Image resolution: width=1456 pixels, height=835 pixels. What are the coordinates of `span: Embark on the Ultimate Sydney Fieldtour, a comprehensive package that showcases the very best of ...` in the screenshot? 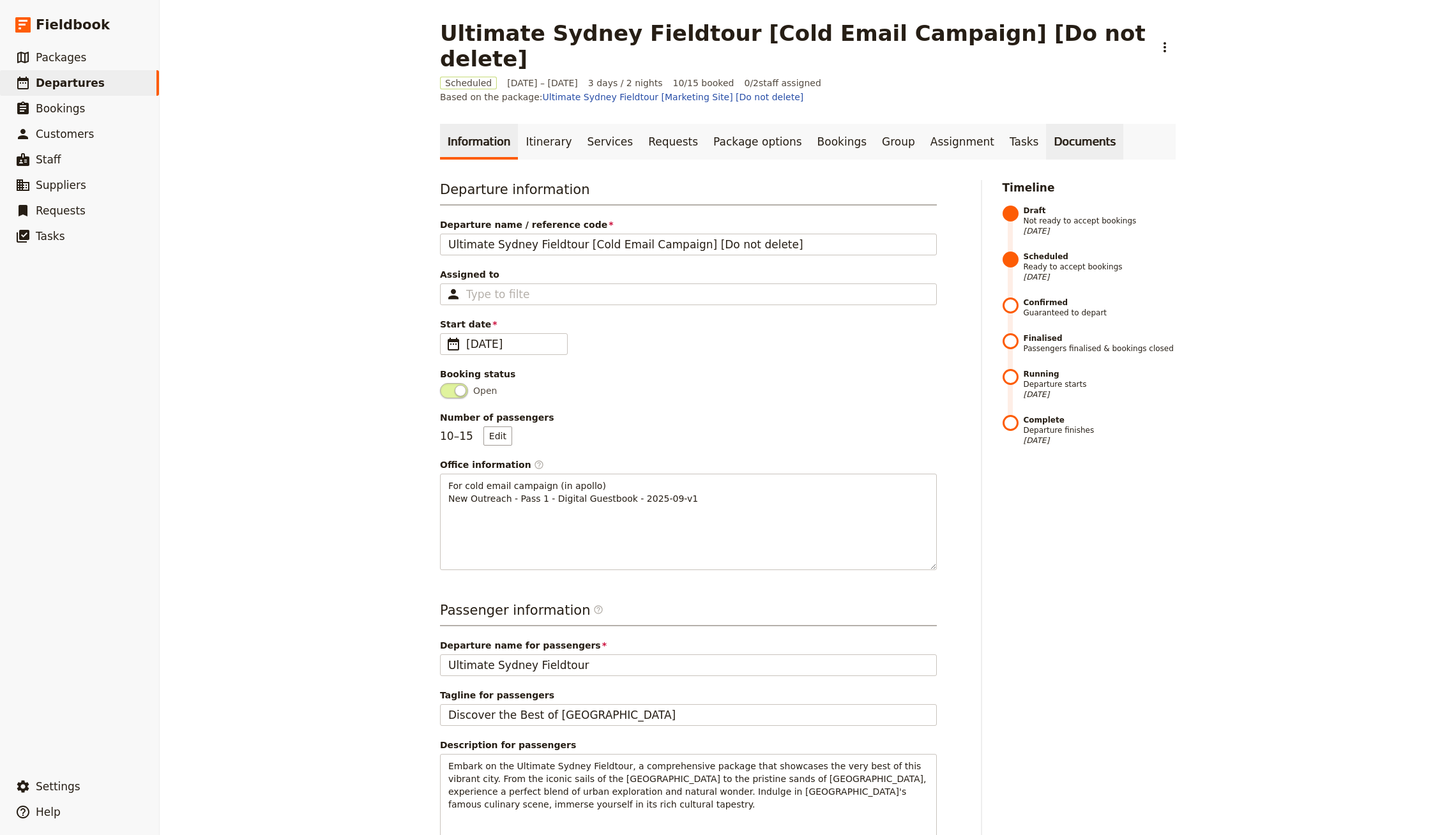 It's located at (688, 785).